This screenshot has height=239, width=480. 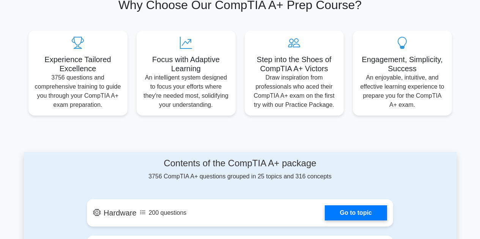 What do you see at coordinates (356, 213) in the screenshot?
I see `a: Go to topic` at bounding box center [356, 213].